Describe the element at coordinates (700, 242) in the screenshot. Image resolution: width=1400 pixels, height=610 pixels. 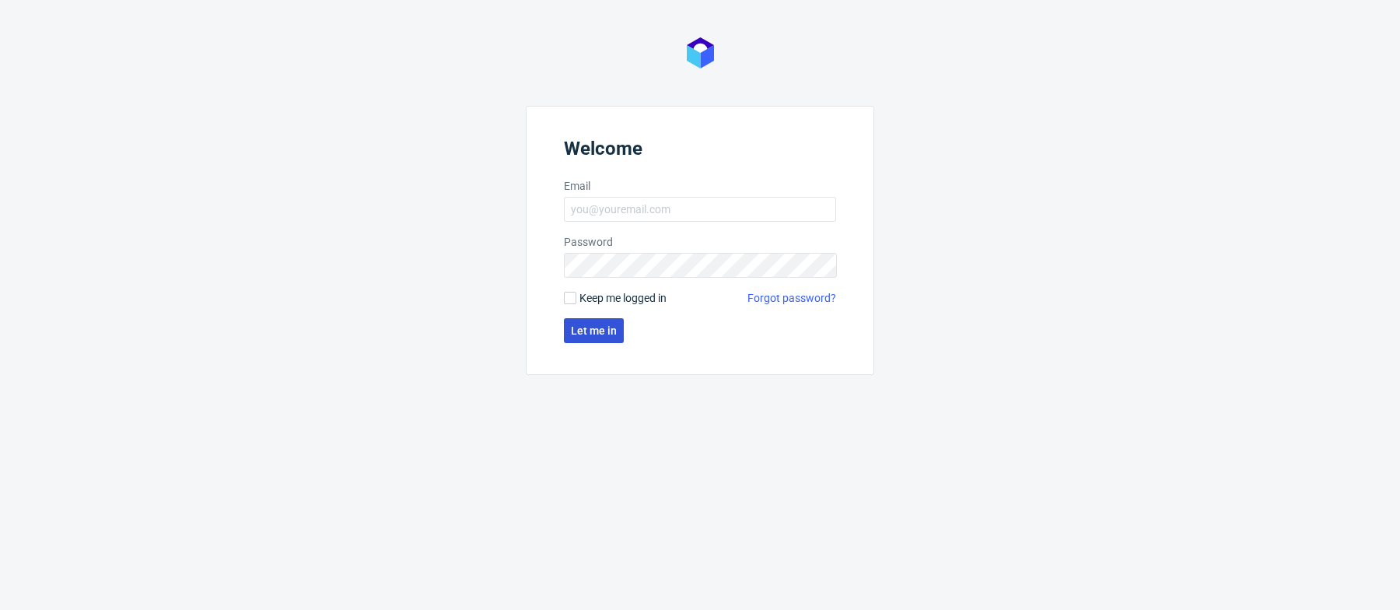
I see `label: Password` at that location.